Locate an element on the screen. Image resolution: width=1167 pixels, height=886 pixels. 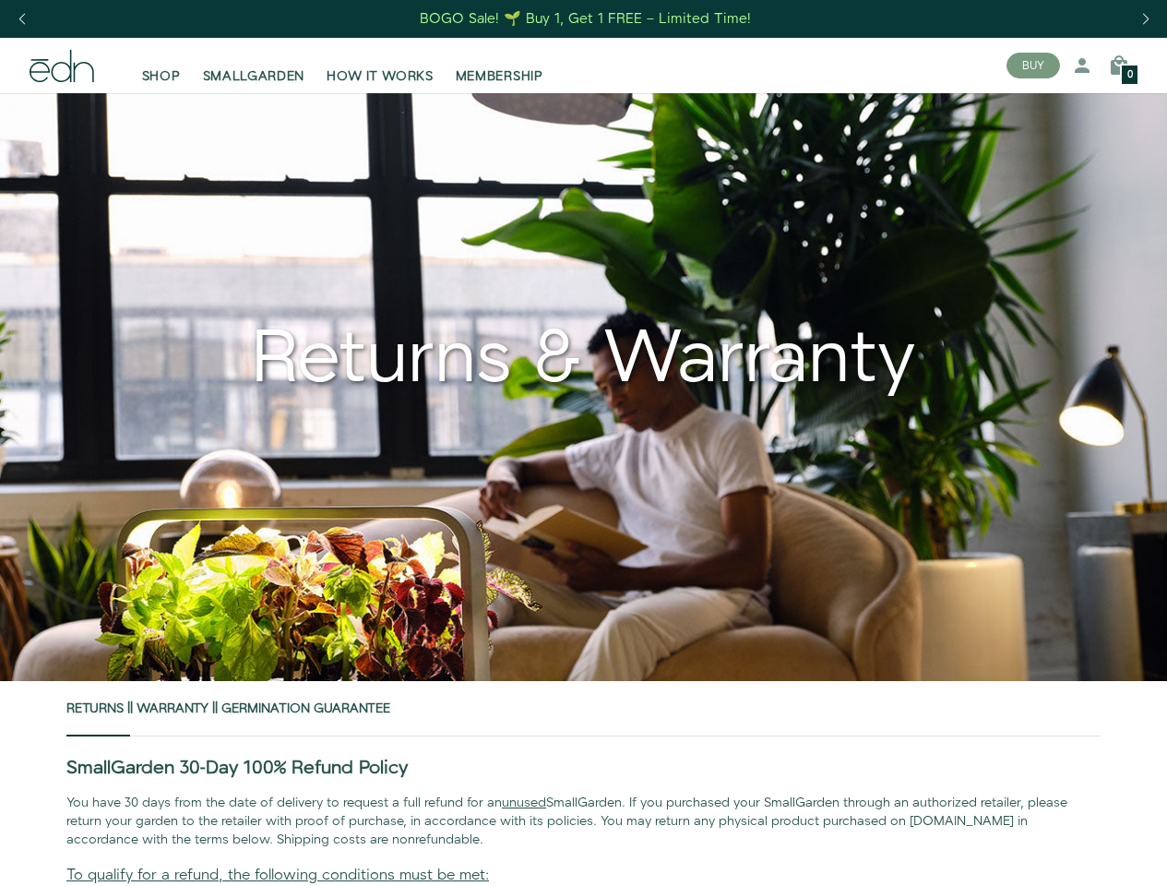
u: unused is located at coordinates (524, 803).